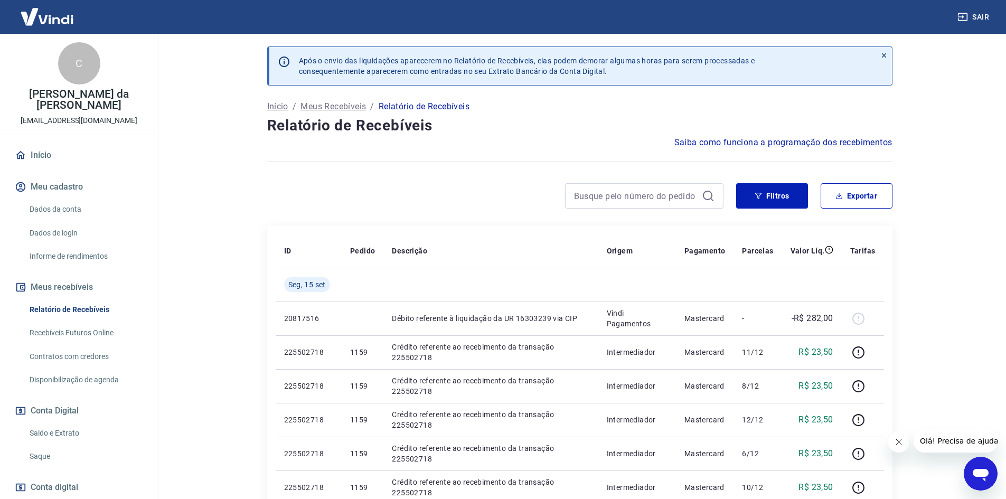 The image size is (1006, 499). I want to click on button: Meu cadastro, so click(79, 187).